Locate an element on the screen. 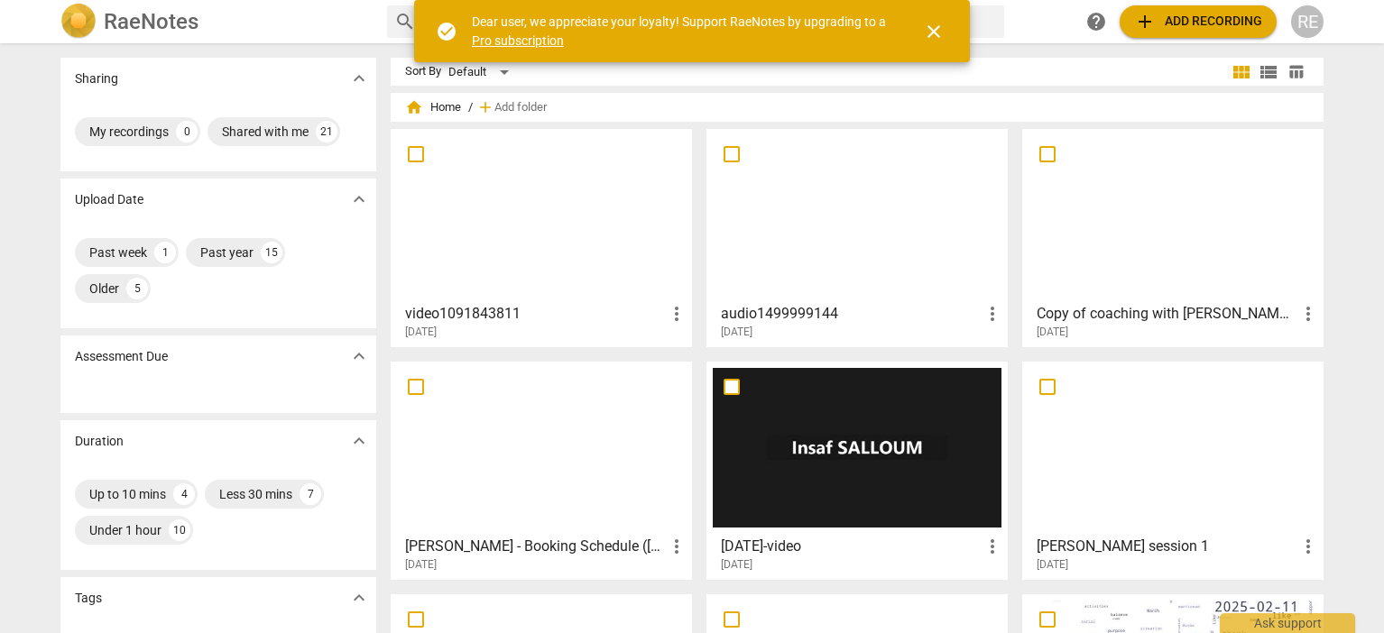 The image size is (1384, 633). div: Past year is located at coordinates (226, 253).